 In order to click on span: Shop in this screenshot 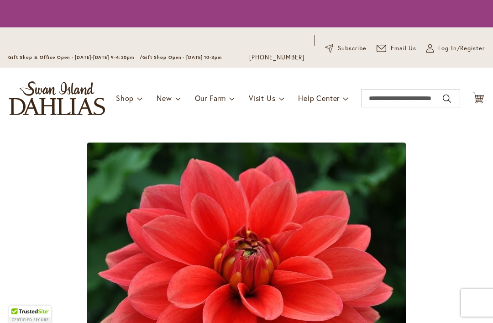, I will do `click(125, 98)`.